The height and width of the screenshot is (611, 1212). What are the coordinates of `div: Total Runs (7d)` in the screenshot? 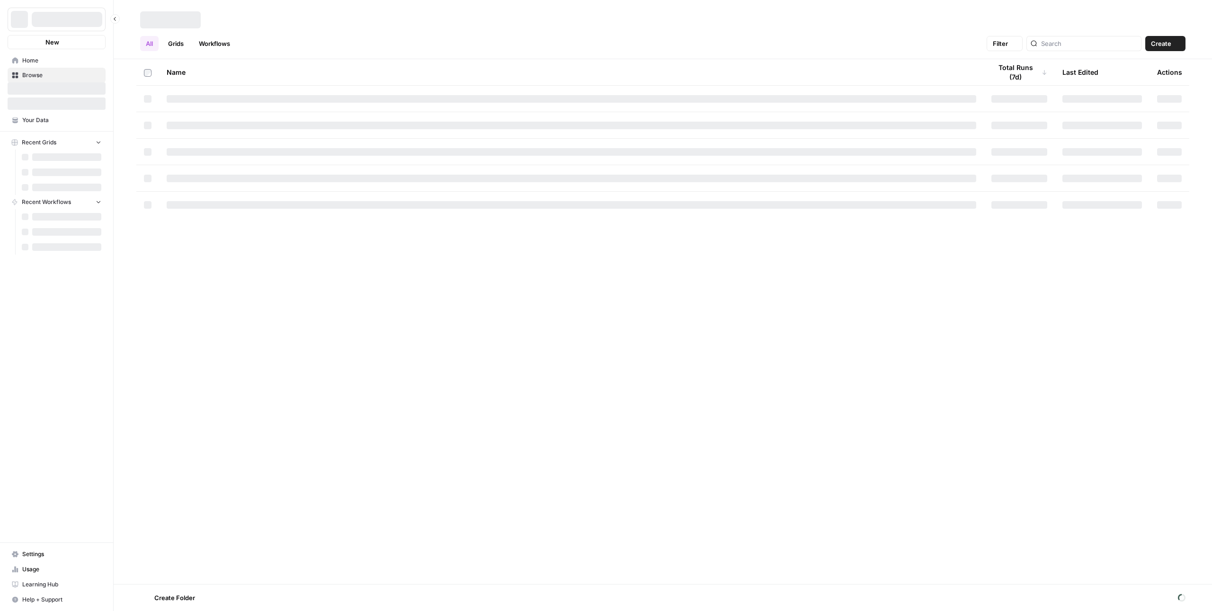 It's located at (1019, 72).